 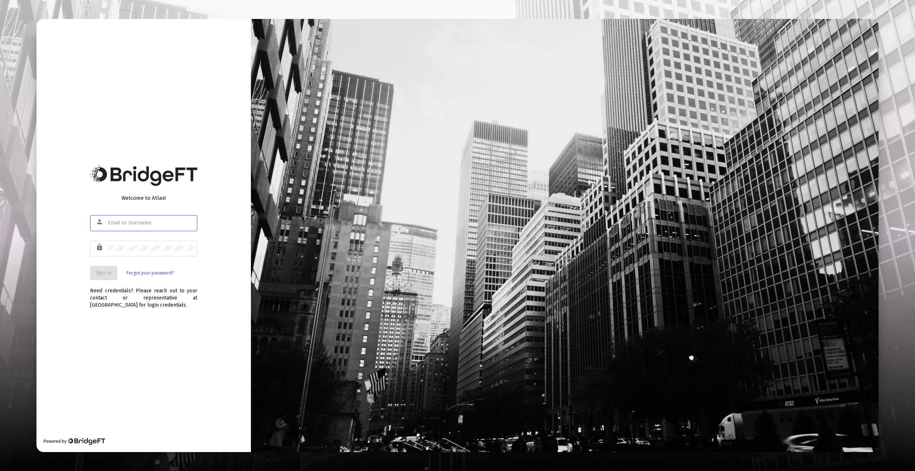 I want to click on div: Welcome to Atlas!, so click(x=144, y=198).